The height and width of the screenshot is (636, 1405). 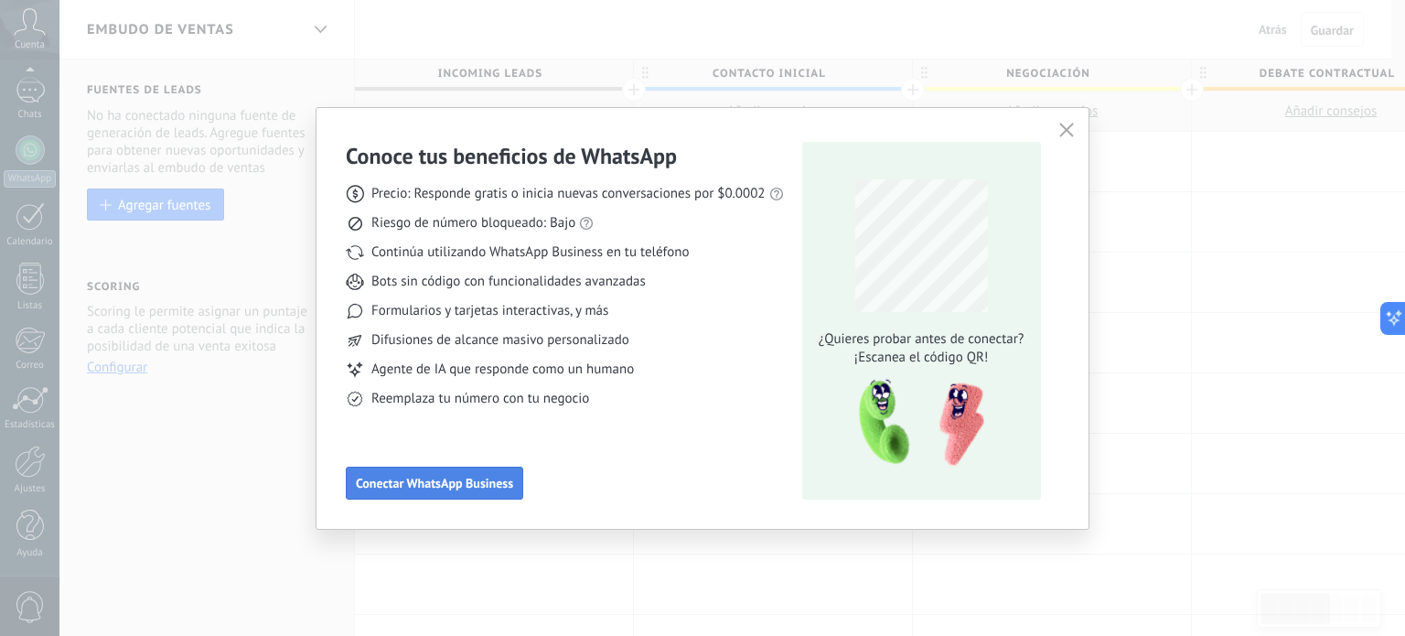 I want to click on span: Formularios y tarjetas interactivas, y más, so click(x=489, y=311).